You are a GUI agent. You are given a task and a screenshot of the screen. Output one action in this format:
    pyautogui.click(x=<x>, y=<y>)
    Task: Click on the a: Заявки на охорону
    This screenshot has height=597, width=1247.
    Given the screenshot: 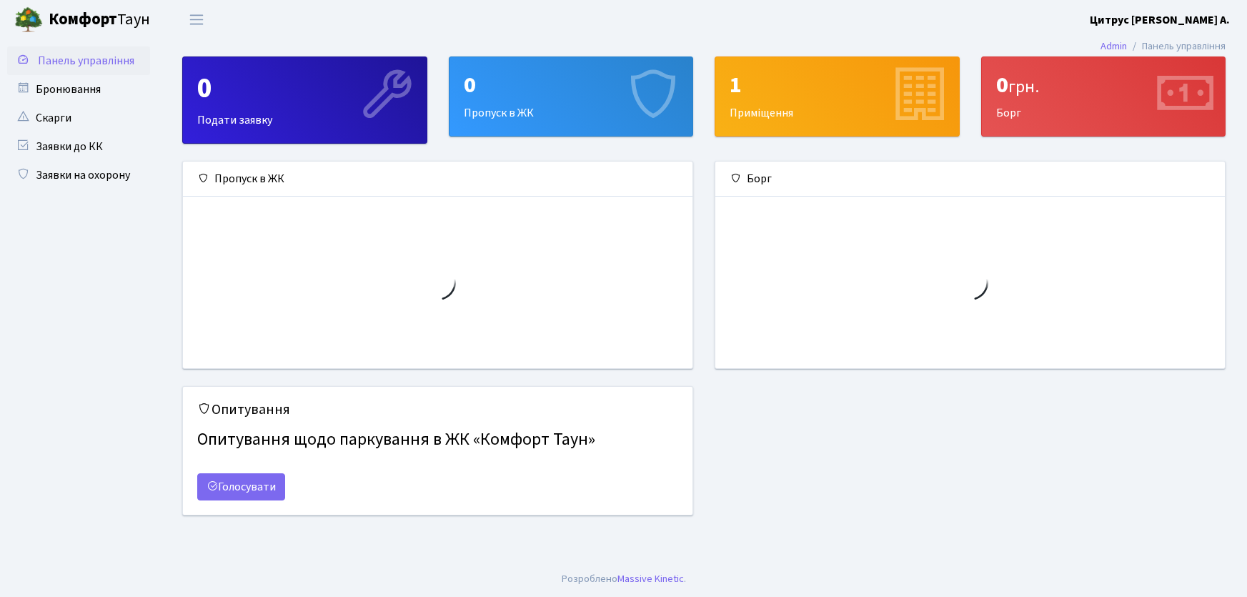 What is the action you would take?
    pyautogui.click(x=79, y=175)
    